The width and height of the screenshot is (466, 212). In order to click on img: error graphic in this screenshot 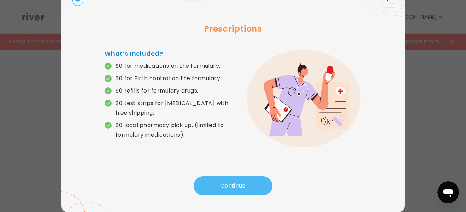, I will do `click(304, 98)`.